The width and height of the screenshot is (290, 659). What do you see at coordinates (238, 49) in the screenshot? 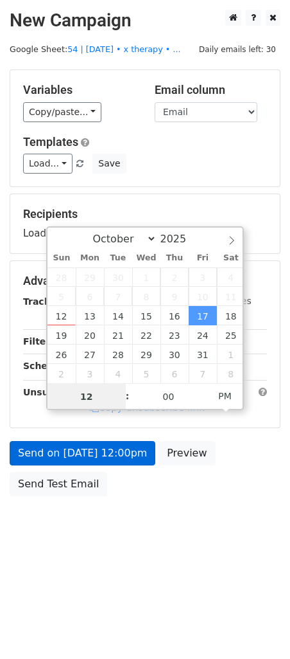
I see `span: Daily emails left: 30` at bounding box center [238, 49].